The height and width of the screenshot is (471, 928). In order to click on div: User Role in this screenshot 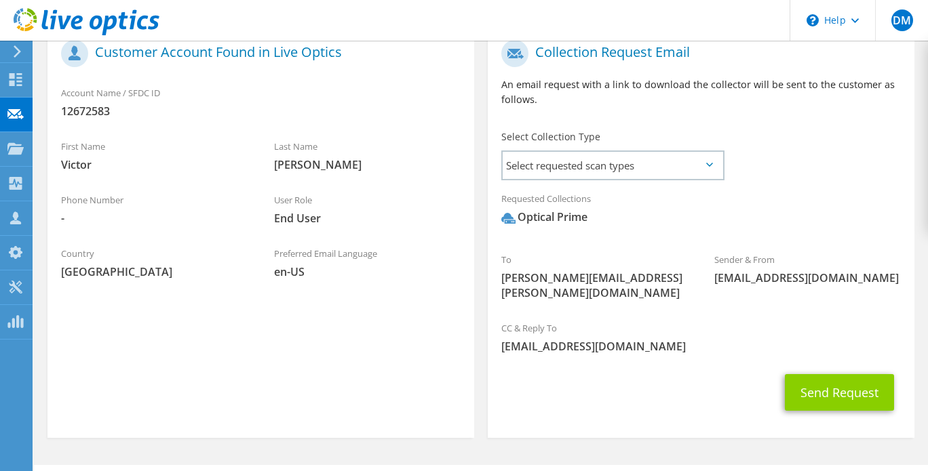, I will do `click(367, 209)`.